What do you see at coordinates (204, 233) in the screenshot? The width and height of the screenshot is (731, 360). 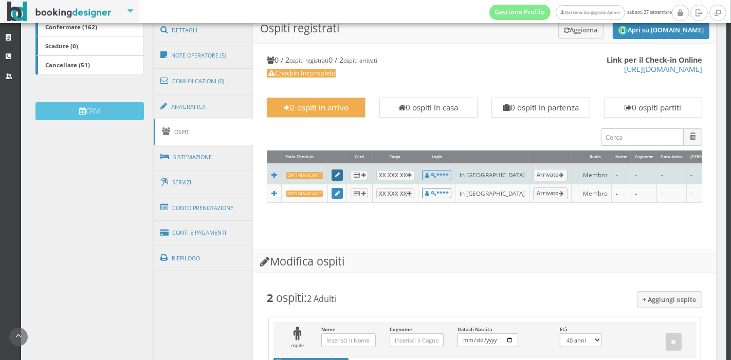 I see `a: Conti e Pagamenti` at bounding box center [204, 233].